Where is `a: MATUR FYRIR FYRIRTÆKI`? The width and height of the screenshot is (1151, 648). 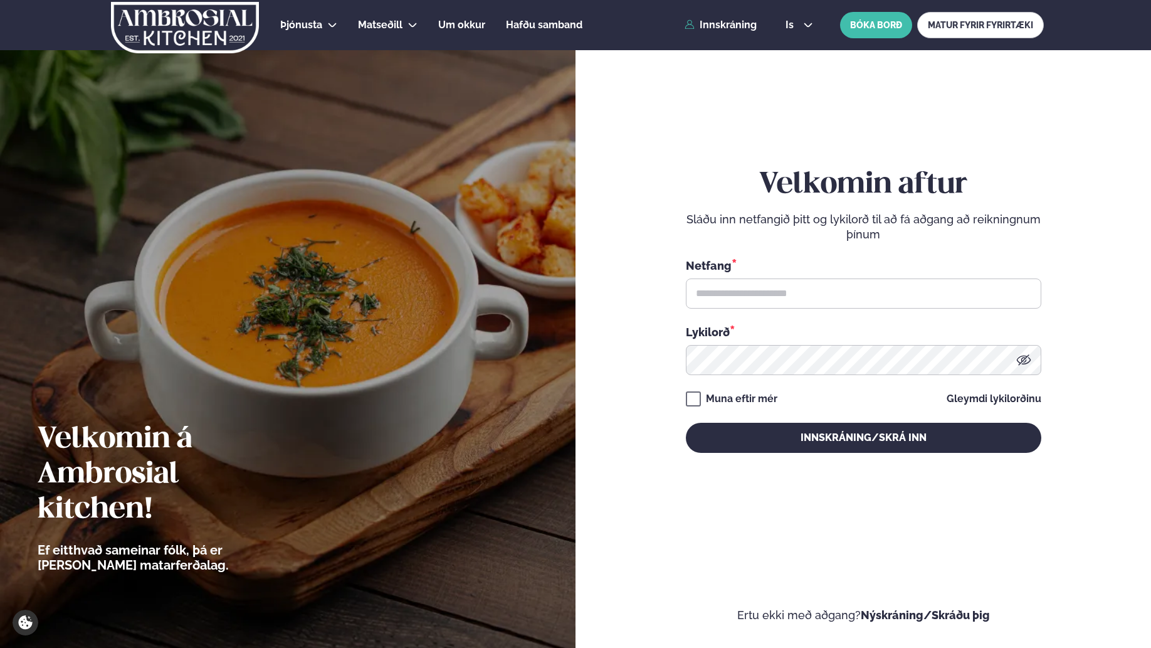 a: MATUR FYRIR FYRIRTÆKI is located at coordinates (981, 25).